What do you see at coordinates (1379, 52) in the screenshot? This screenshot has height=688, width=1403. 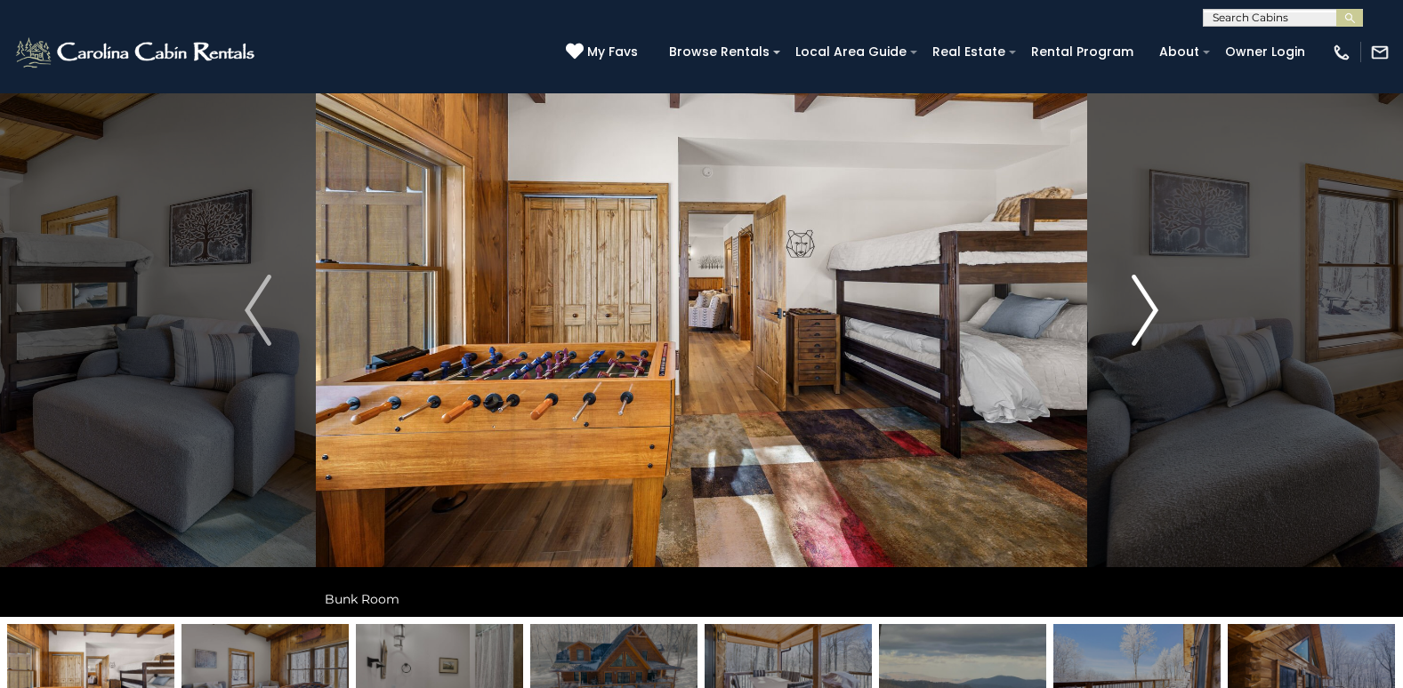 I see `img: mail-regular-white.png` at bounding box center [1379, 52].